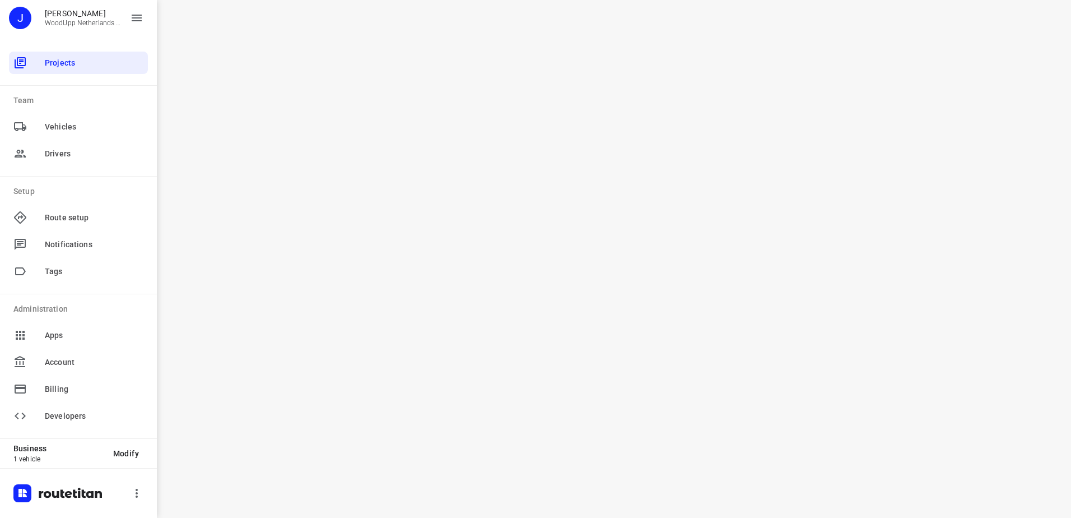 The width and height of the screenshot is (1071, 518). What do you see at coordinates (83, 23) in the screenshot?
I see `p: WoodUpp Netherlands B.V.` at bounding box center [83, 23].